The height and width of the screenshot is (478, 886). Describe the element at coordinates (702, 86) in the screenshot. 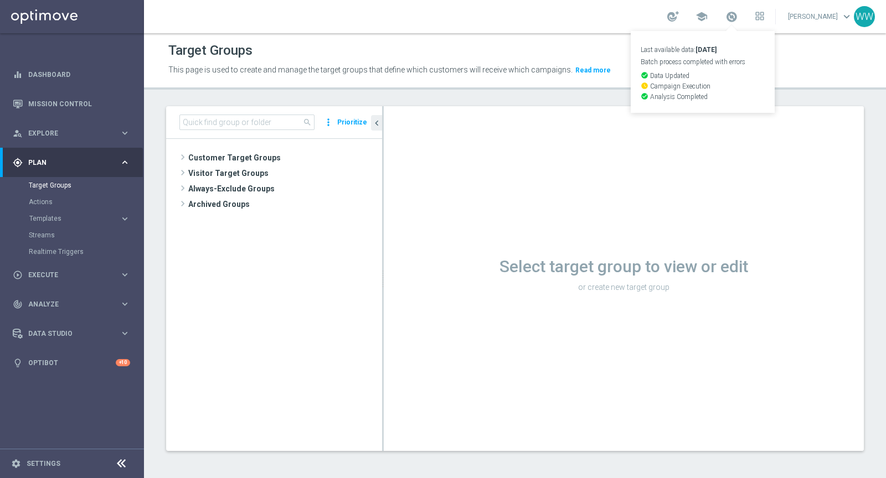

I see `p: Campaign Execution` at that location.